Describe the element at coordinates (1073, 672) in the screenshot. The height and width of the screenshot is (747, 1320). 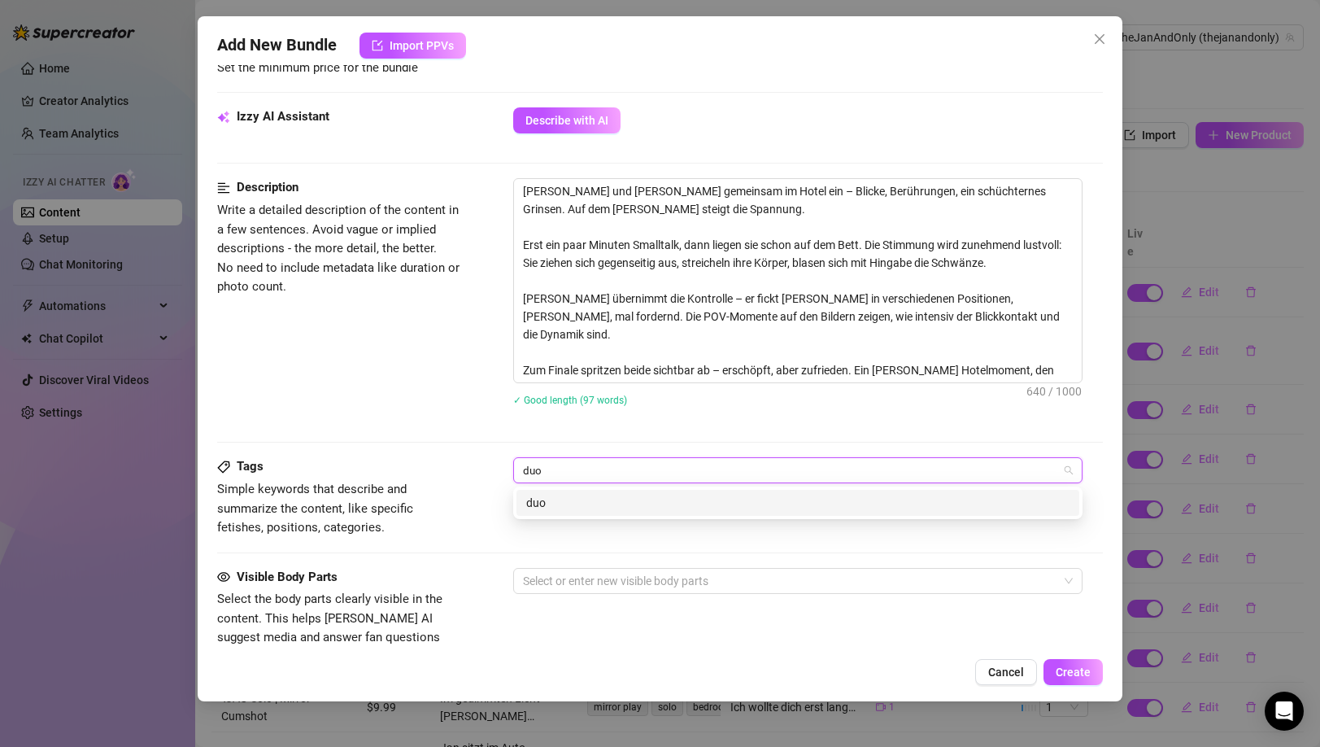
I see `button: Create` at that location.